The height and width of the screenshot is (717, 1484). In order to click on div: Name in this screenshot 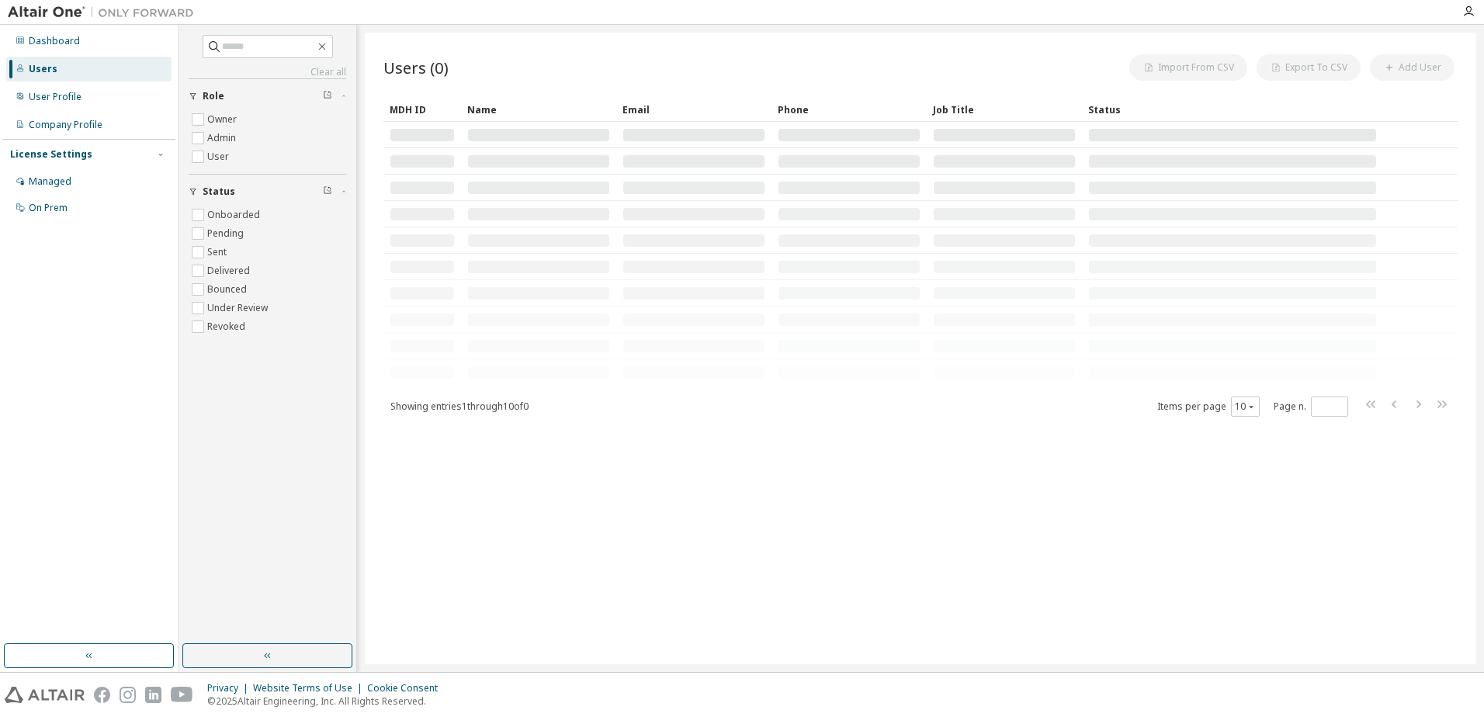, I will do `click(539, 109)`.